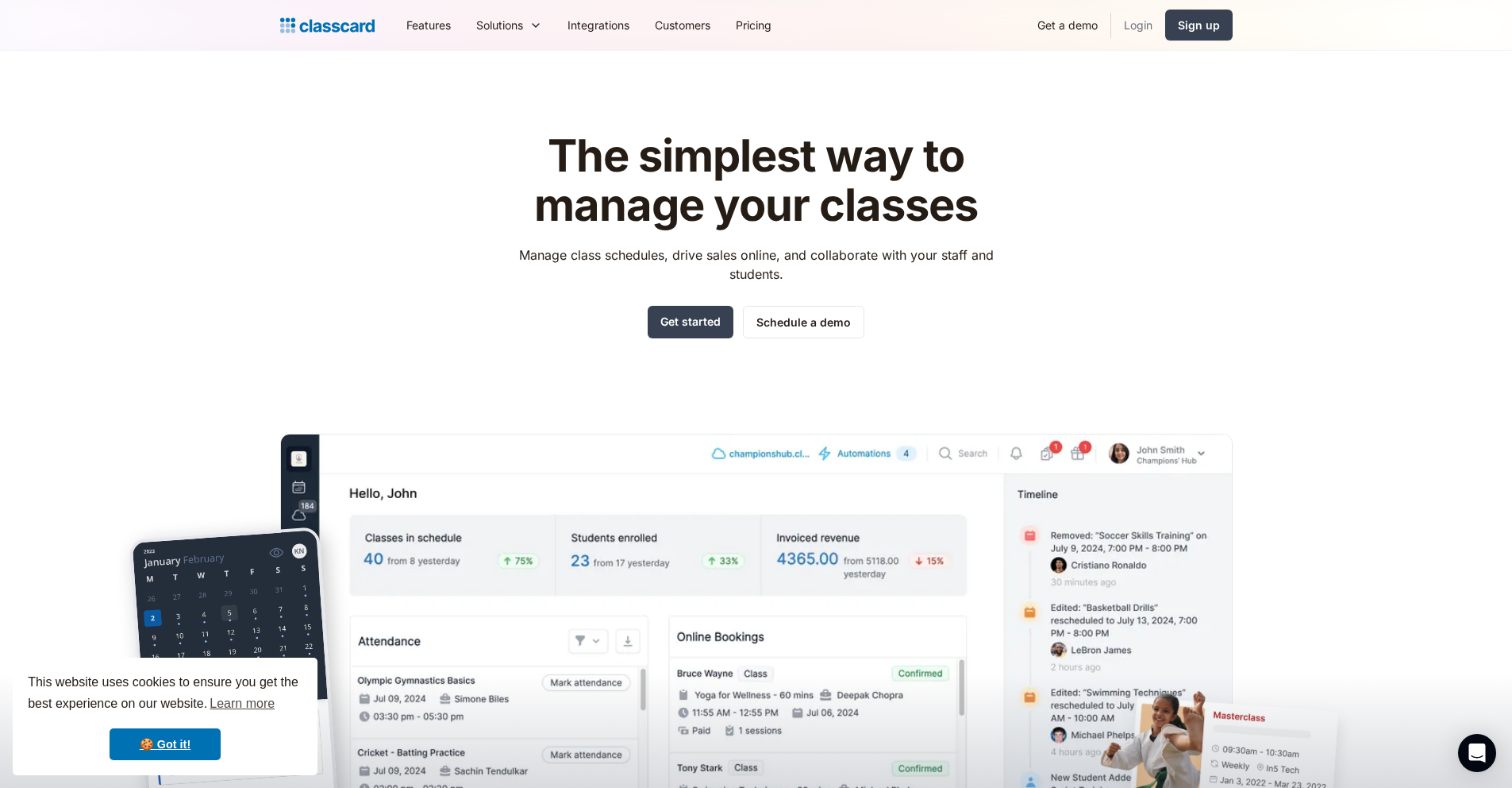 This screenshot has width=1512, height=788. I want to click on p: Manage class schedules, drive sales online, and collaborate with your staff and students., so click(756, 264).